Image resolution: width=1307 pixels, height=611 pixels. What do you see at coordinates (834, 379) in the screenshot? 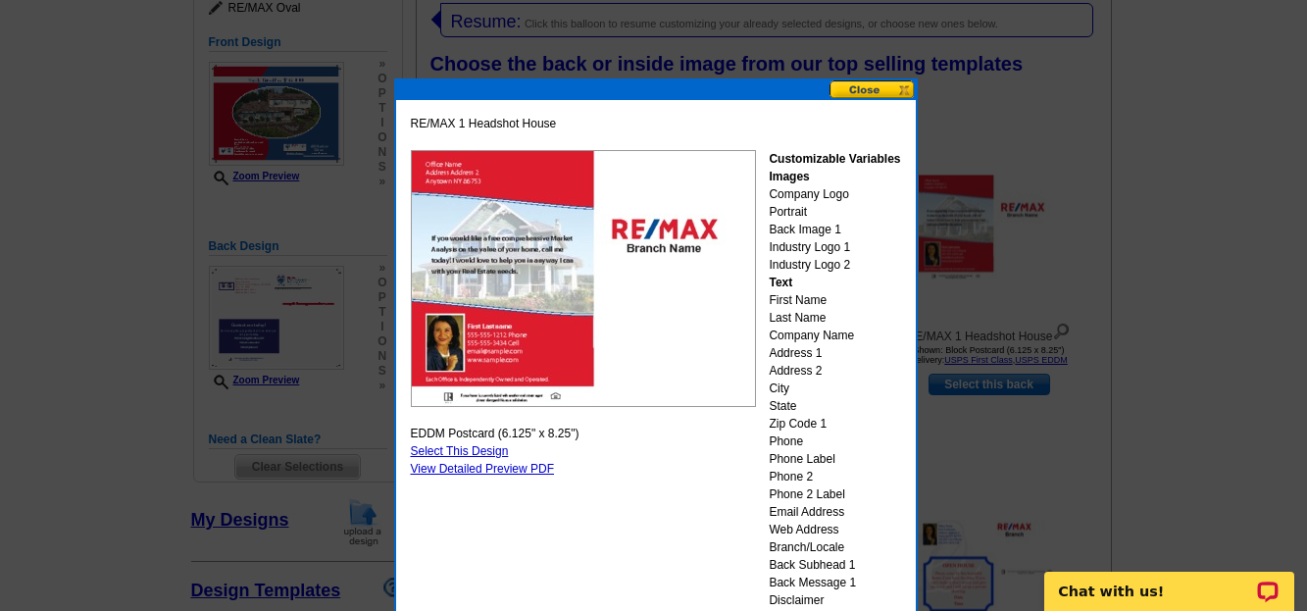
I see `div: Company Logo Portrait Back Image 1 Industry Logo 1 Industry Logo 2 First Name Last Name Company N...` at bounding box center [834, 379].